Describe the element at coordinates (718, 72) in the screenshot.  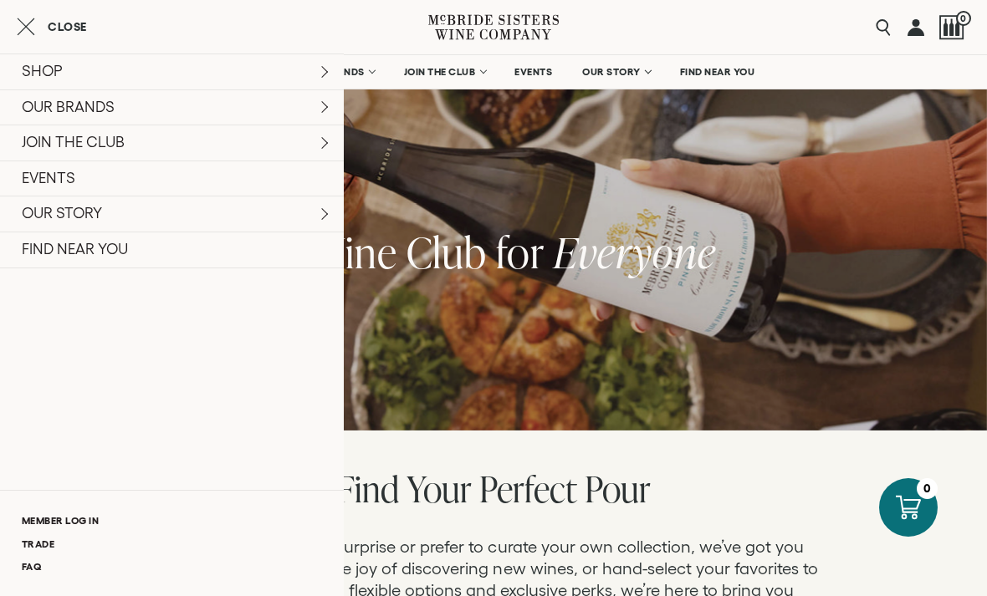
I see `a: FIND NEAR YOU` at that location.